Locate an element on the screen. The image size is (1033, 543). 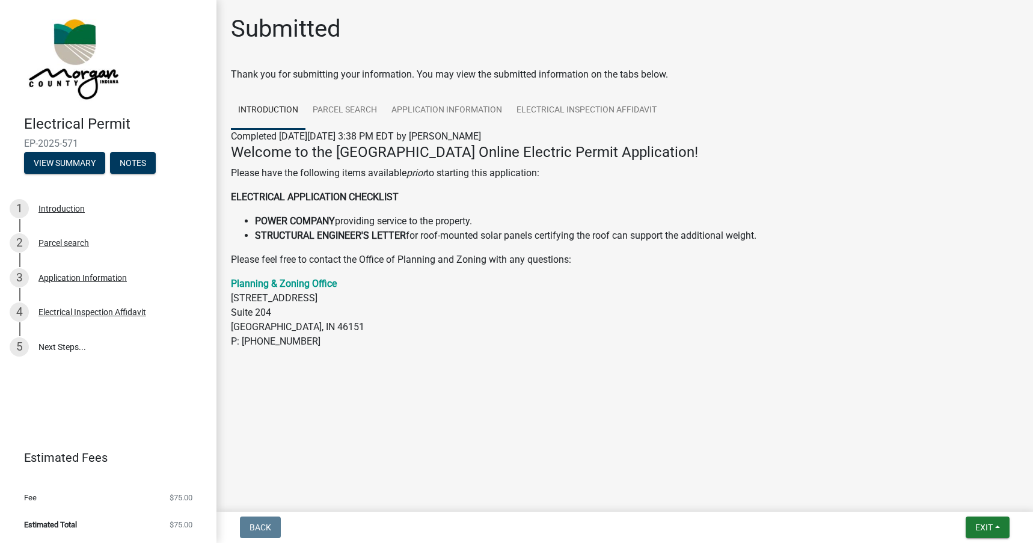
div: Introduction is located at coordinates (61, 209).